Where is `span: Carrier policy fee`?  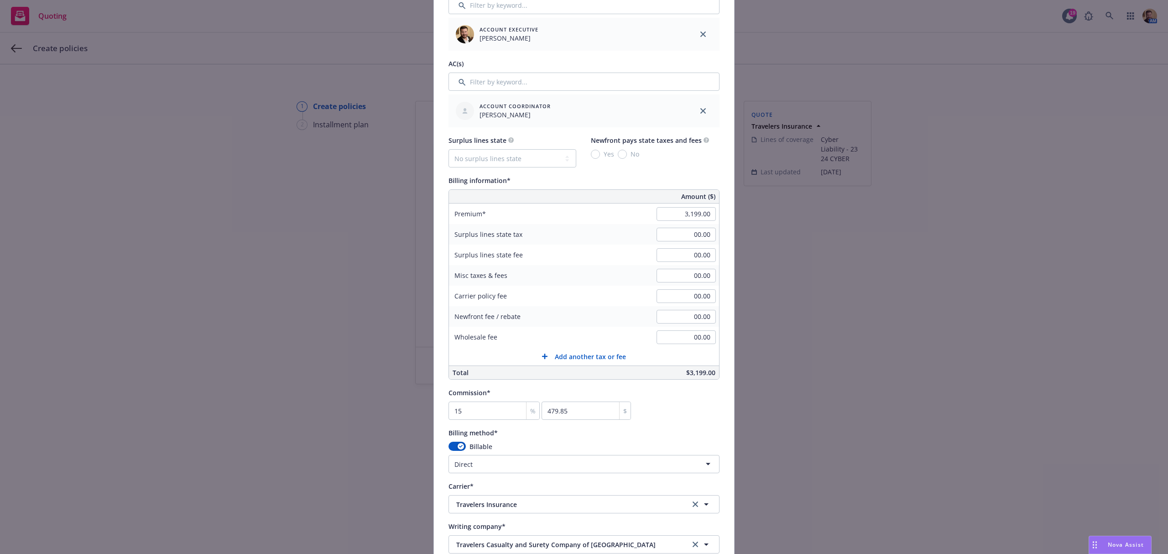
span: Carrier policy fee is located at coordinates (480, 296).